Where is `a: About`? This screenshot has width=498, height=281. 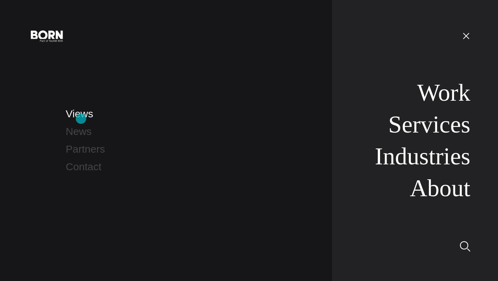
a: About is located at coordinates (440, 188).